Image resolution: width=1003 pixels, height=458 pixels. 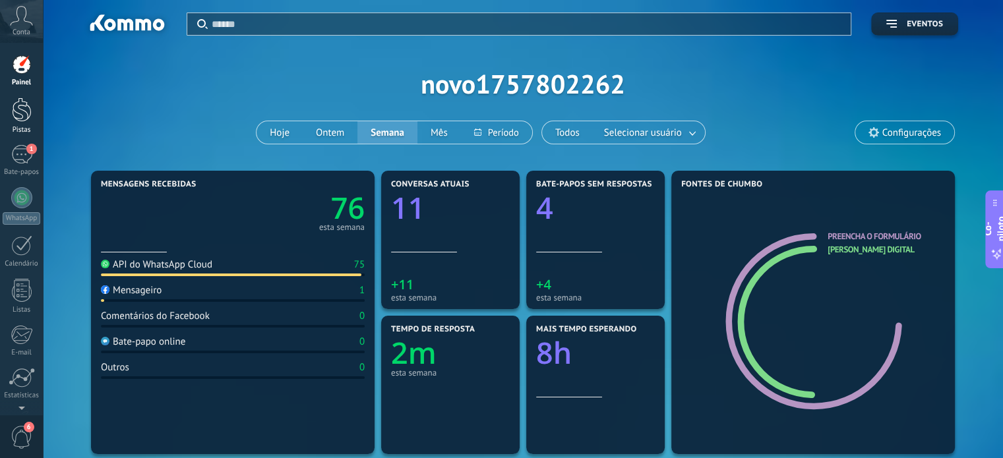 What do you see at coordinates (545, 208) in the screenshot?
I see `text: 4` at bounding box center [545, 208].